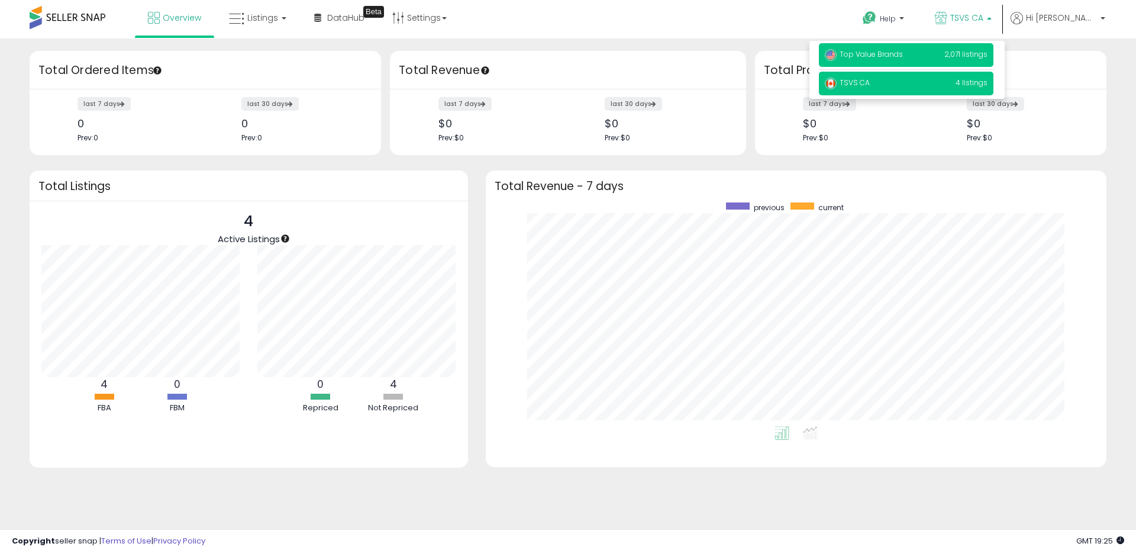  Describe the element at coordinates (869, 18) in the screenshot. I see `i: Get Help` at that location.